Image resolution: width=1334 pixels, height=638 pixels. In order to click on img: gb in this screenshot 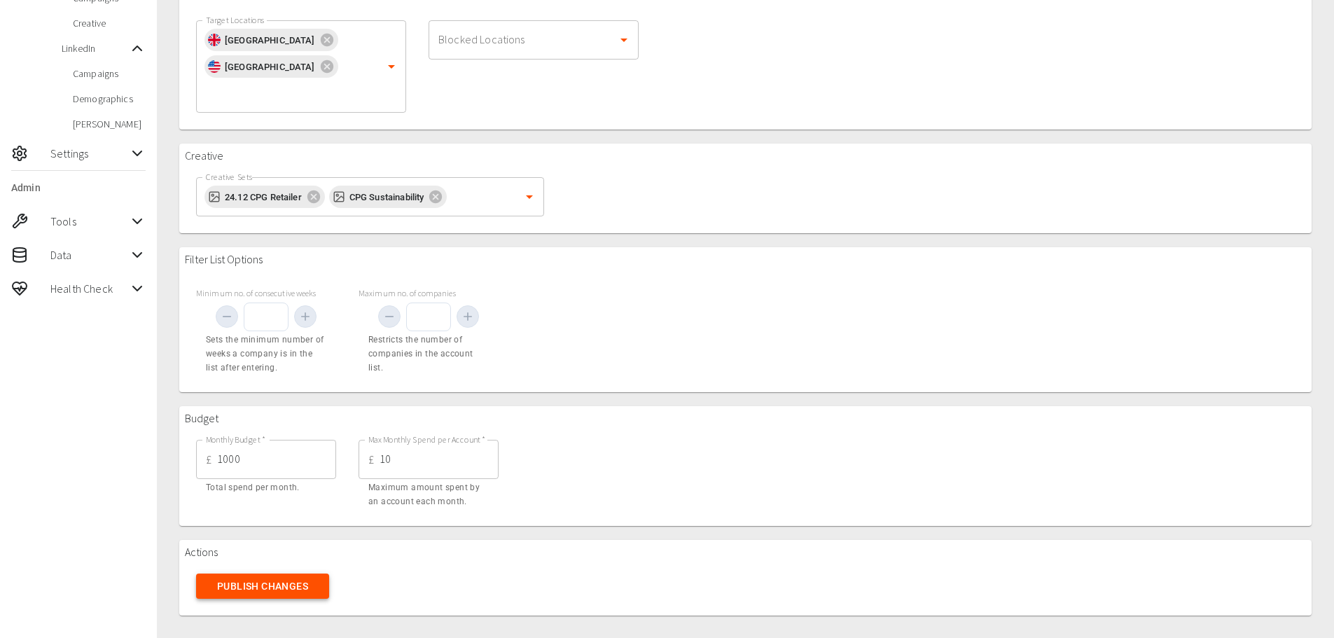, I will do `click(214, 40)`.